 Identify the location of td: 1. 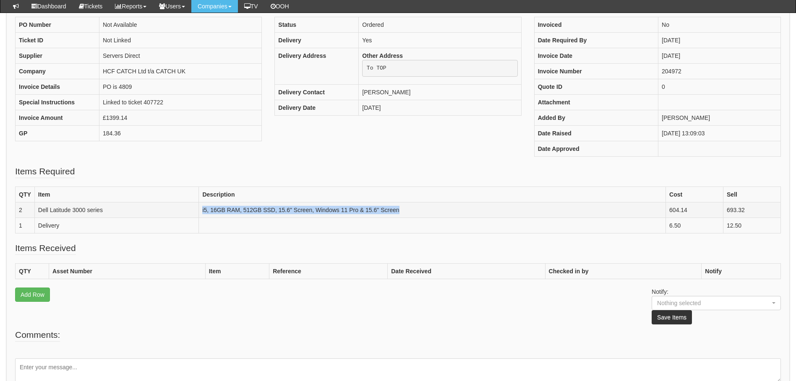
(25, 226).